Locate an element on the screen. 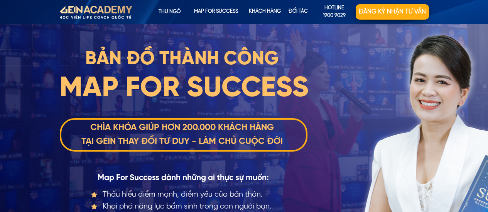 The height and width of the screenshot is (212, 488). span: MAP FOR SUCCESS is located at coordinates (184, 89).